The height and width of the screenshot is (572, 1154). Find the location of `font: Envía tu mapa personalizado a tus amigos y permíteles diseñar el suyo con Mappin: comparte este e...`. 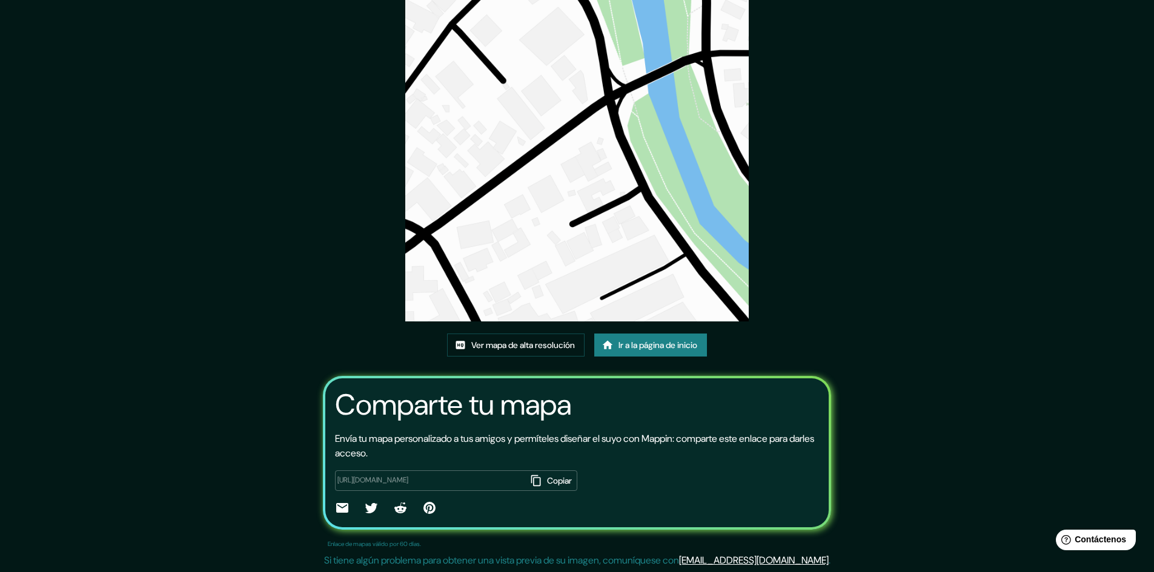

font: Envía tu mapa personalizado a tus amigos y permíteles diseñar el suyo con Mappin: comparte este e... is located at coordinates (574, 446).